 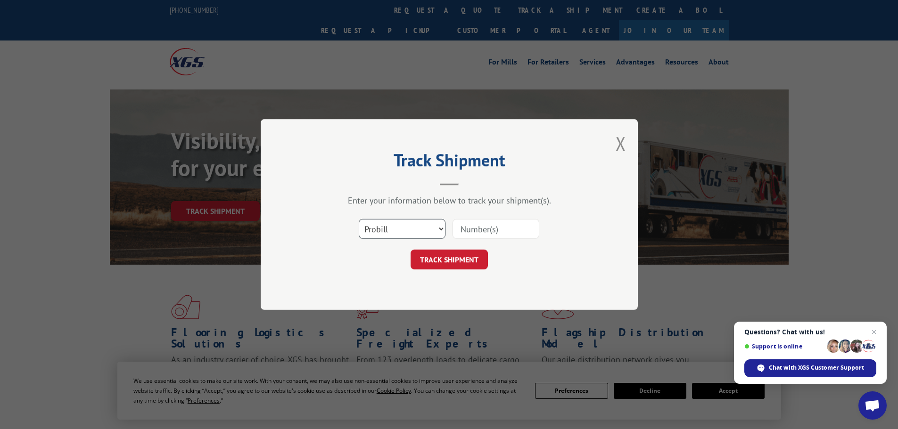 I want to click on div: Enter your information below to track your shipment(s)., so click(x=449, y=200).